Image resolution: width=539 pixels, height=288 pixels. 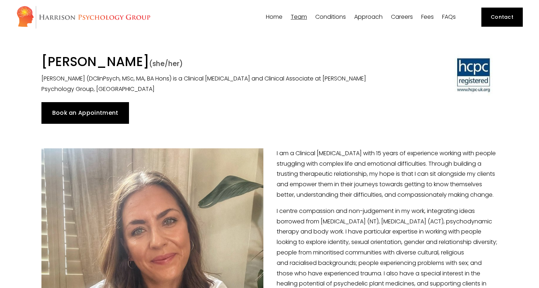 What do you see at coordinates (402, 17) in the screenshot?
I see `a: Careers` at bounding box center [402, 17].